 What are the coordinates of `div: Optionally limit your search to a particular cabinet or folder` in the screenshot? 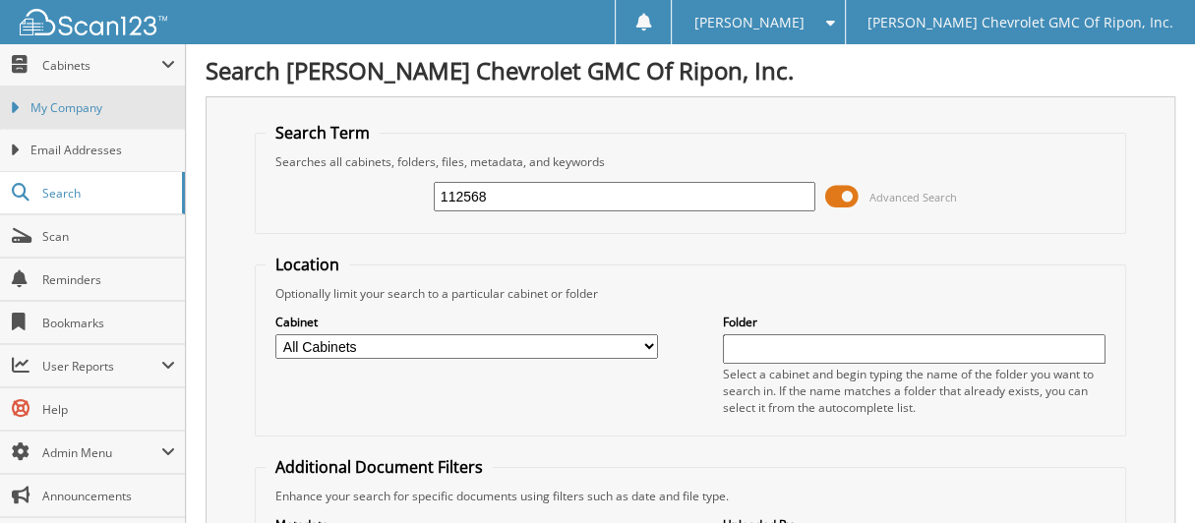 It's located at (689, 293).